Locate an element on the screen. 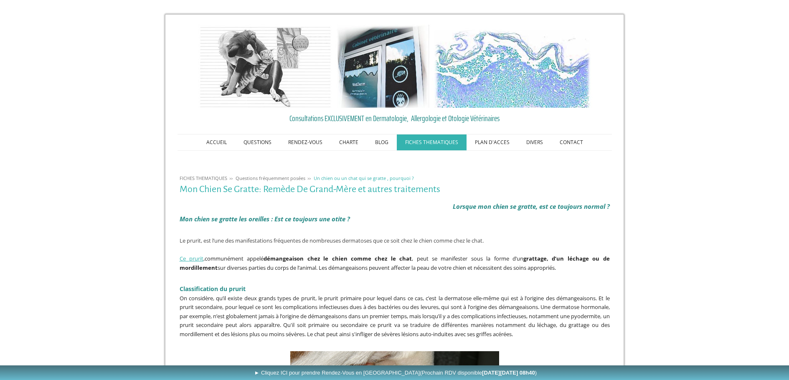 The height and width of the screenshot is (380, 789). em: Mon chien se gratte les oreilles : Est ce toujours une otite ? is located at coordinates (265, 219).